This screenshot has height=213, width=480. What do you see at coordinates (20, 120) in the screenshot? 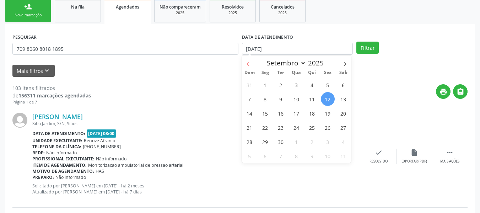
I see `img: img` at bounding box center [20, 120].